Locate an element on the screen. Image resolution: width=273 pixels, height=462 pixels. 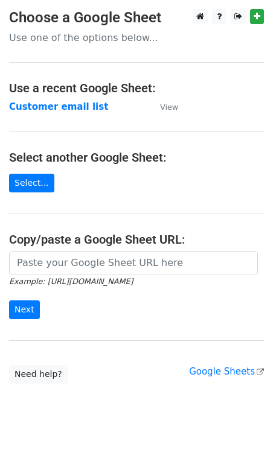
small: View is located at coordinates (169, 107).